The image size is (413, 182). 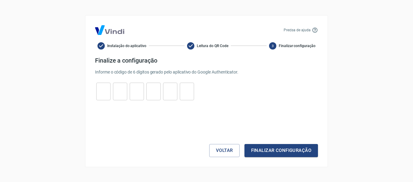 What do you see at coordinates (281, 150) in the screenshot?
I see `button: Finalizar configuração` at bounding box center [281, 150].